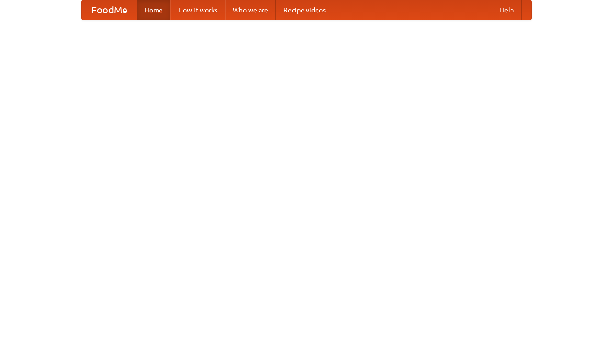 Image resolution: width=613 pixels, height=345 pixels. What do you see at coordinates (154, 10) in the screenshot?
I see `a: Home` at bounding box center [154, 10].